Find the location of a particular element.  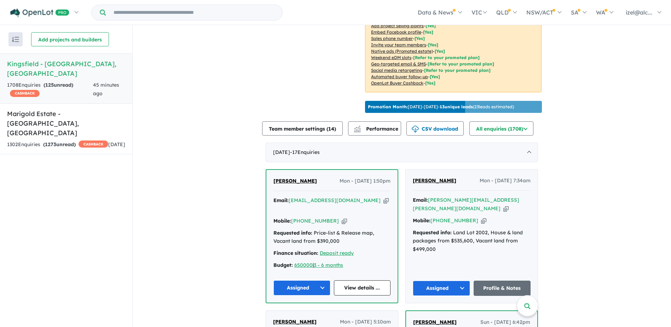

div: 1708 Enquir ies is located at coordinates (50, 90).